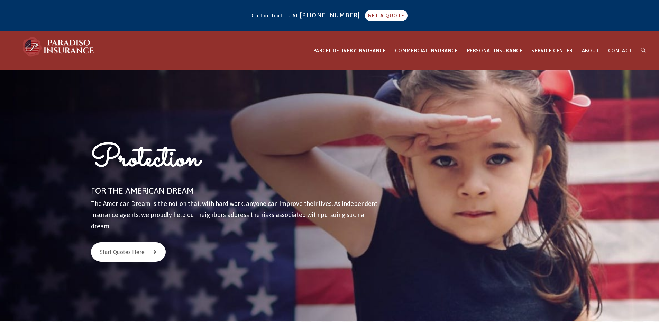 The image size is (659, 322). Describe the element at coordinates (495, 51) in the screenshot. I see `span: PERSONAL INSURANCE` at that location.